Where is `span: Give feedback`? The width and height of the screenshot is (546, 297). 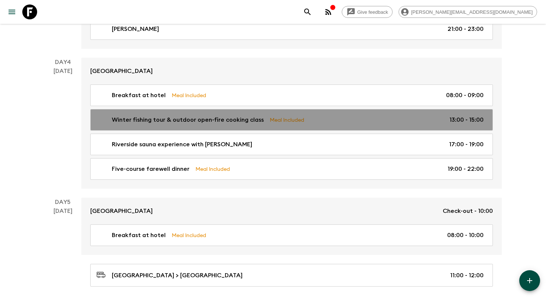
span: Give feedback is located at coordinates (373, 12).